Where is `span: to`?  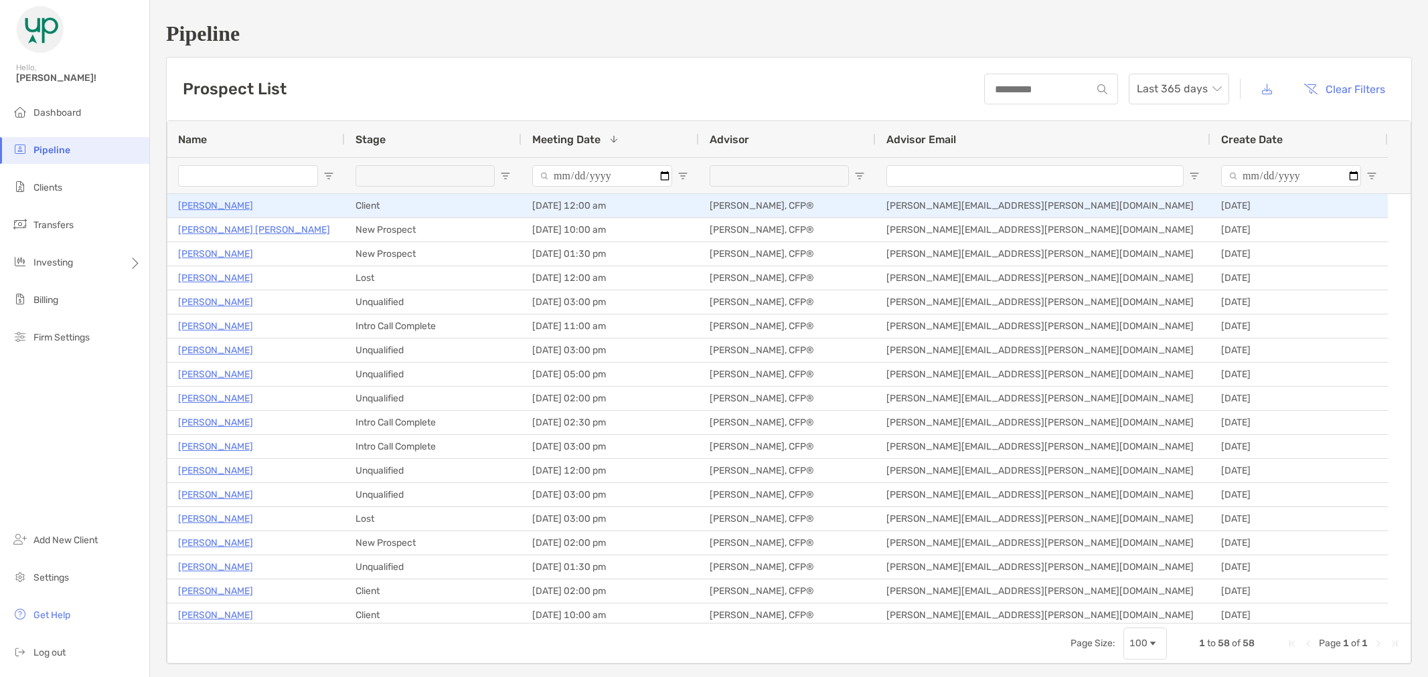 span: to is located at coordinates (1211, 643).